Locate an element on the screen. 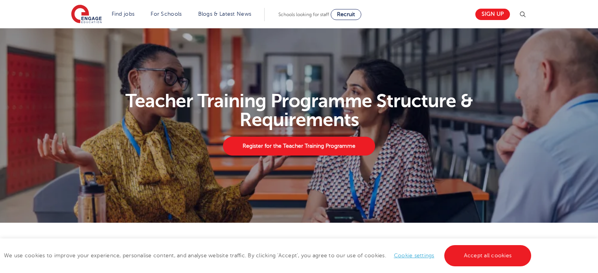 The height and width of the screenshot is (273, 598). a: Accept all cookies is located at coordinates (488, 256).